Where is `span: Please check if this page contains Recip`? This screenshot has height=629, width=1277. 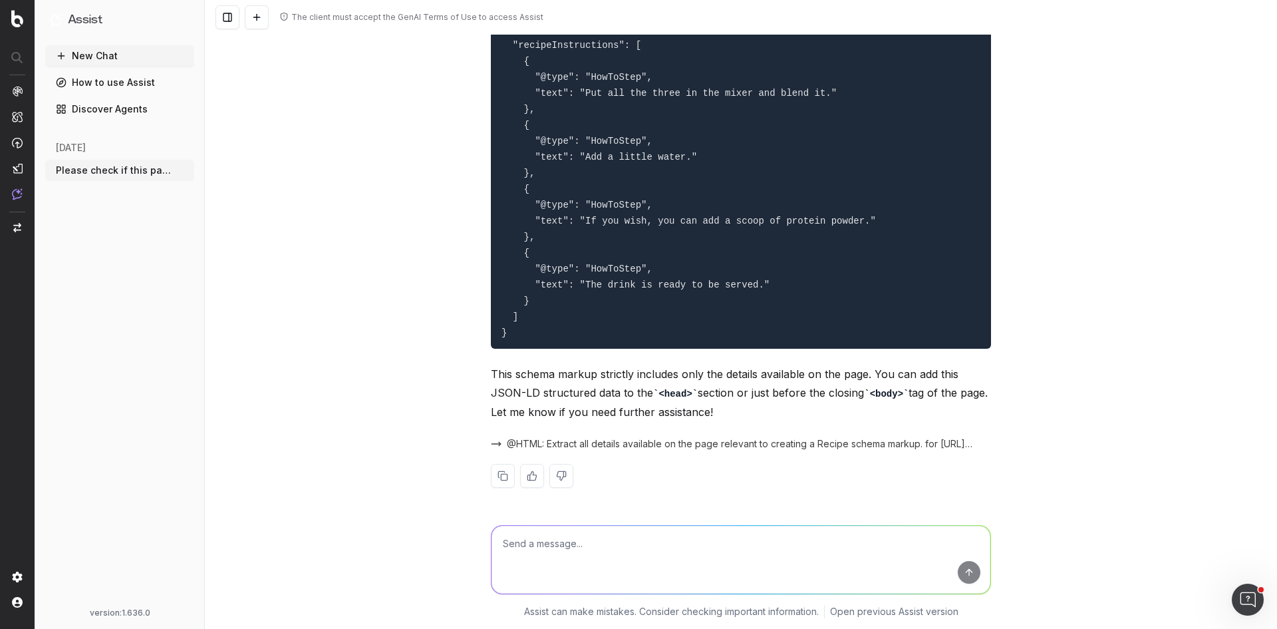
span: Please check if this page contains Recip is located at coordinates (114, 170).